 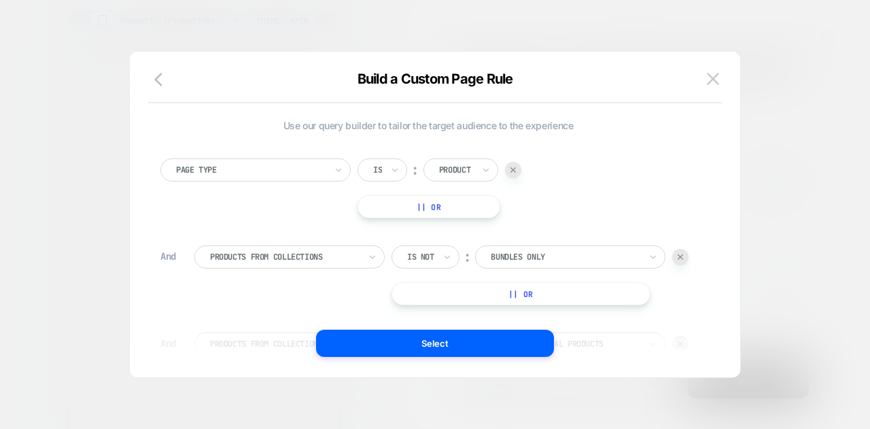 What do you see at coordinates (435, 343) in the screenshot?
I see `button: Select` at bounding box center [435, 343].